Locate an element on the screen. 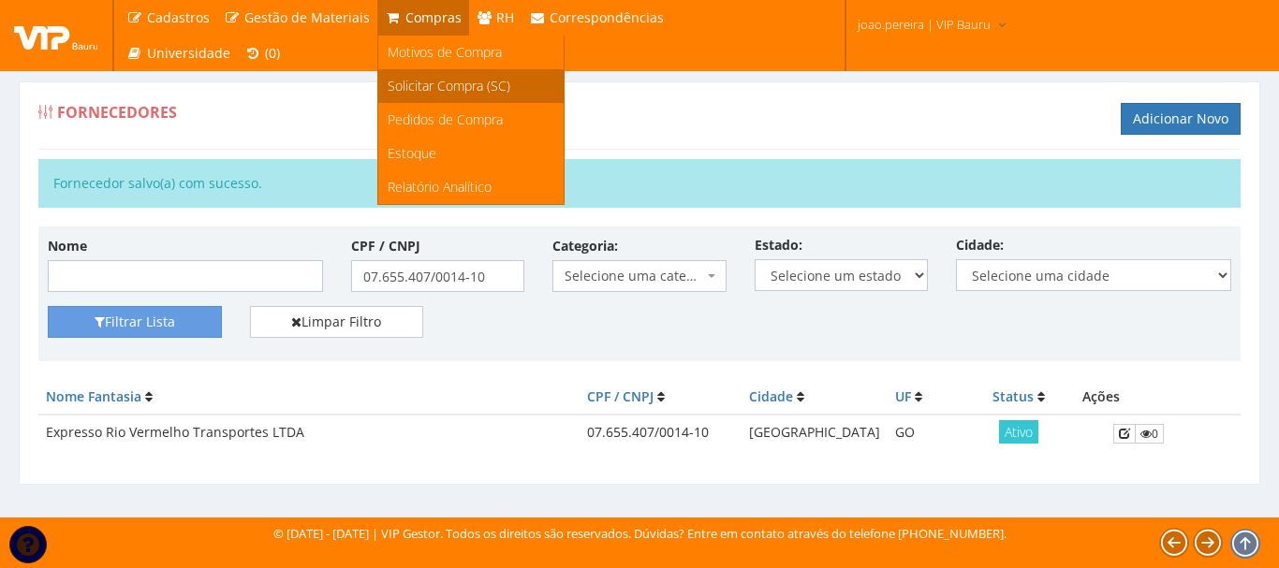 The image size is (1279, 568). a: Nome Fantasia is located at coordinates (94, 396).